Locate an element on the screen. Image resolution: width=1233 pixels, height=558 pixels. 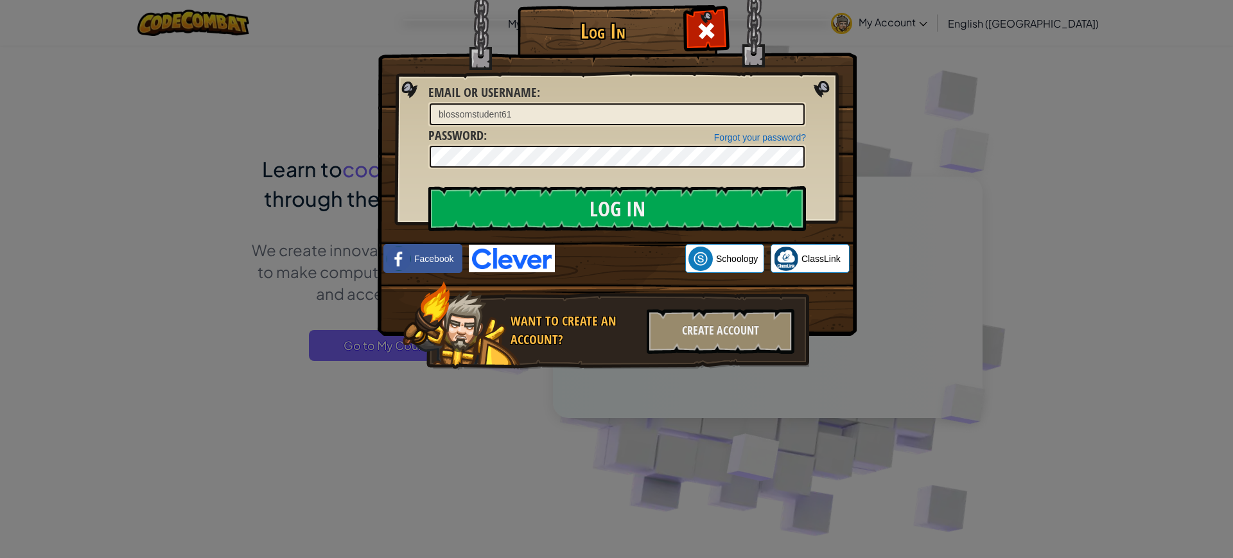
div: Want to create an account? is located at coordinates (575, 330).